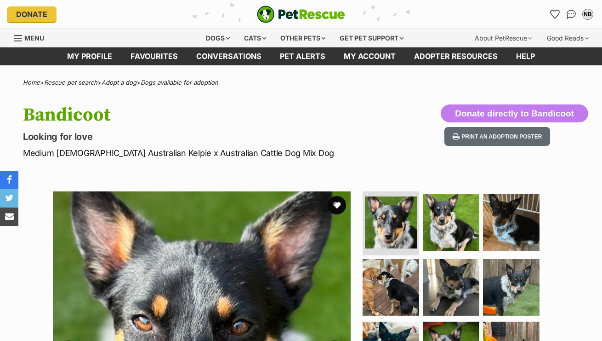 This screenshot has width=602, height=341. Describe the element at coordinates (456, 56) in the screenshot. I see `a: Adopter resources` at that location.